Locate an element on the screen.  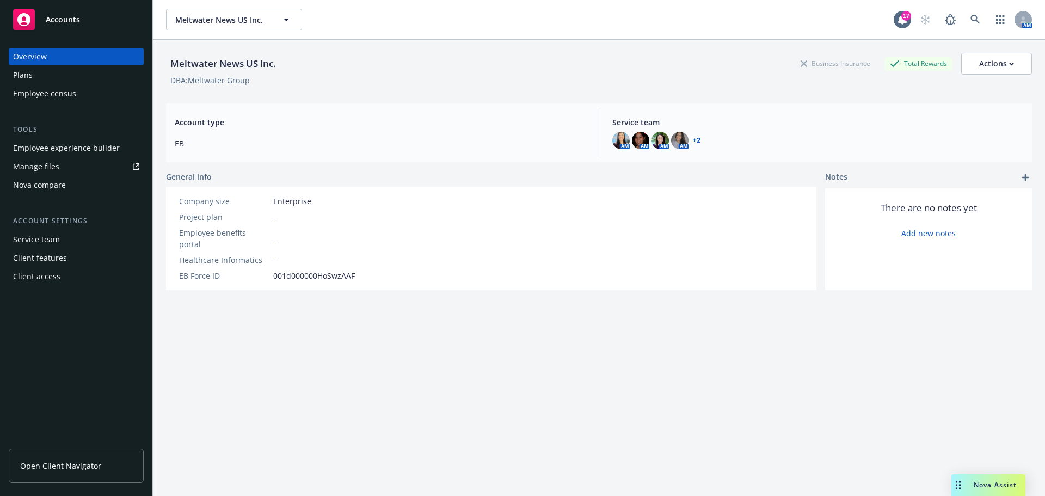
div: Employee benefits portal is located at coordinates (224, 238).